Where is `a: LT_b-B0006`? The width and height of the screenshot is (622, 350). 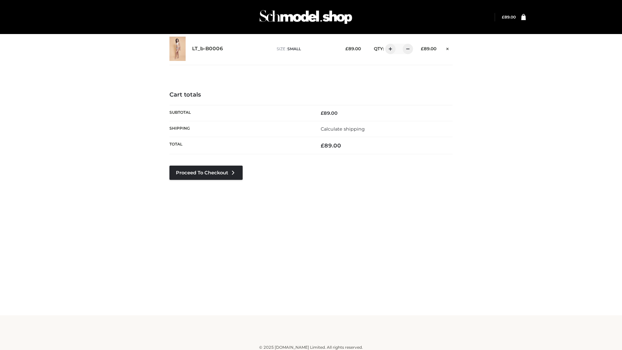 a: LT_b-B0006 is located at coordinates (208, 49).